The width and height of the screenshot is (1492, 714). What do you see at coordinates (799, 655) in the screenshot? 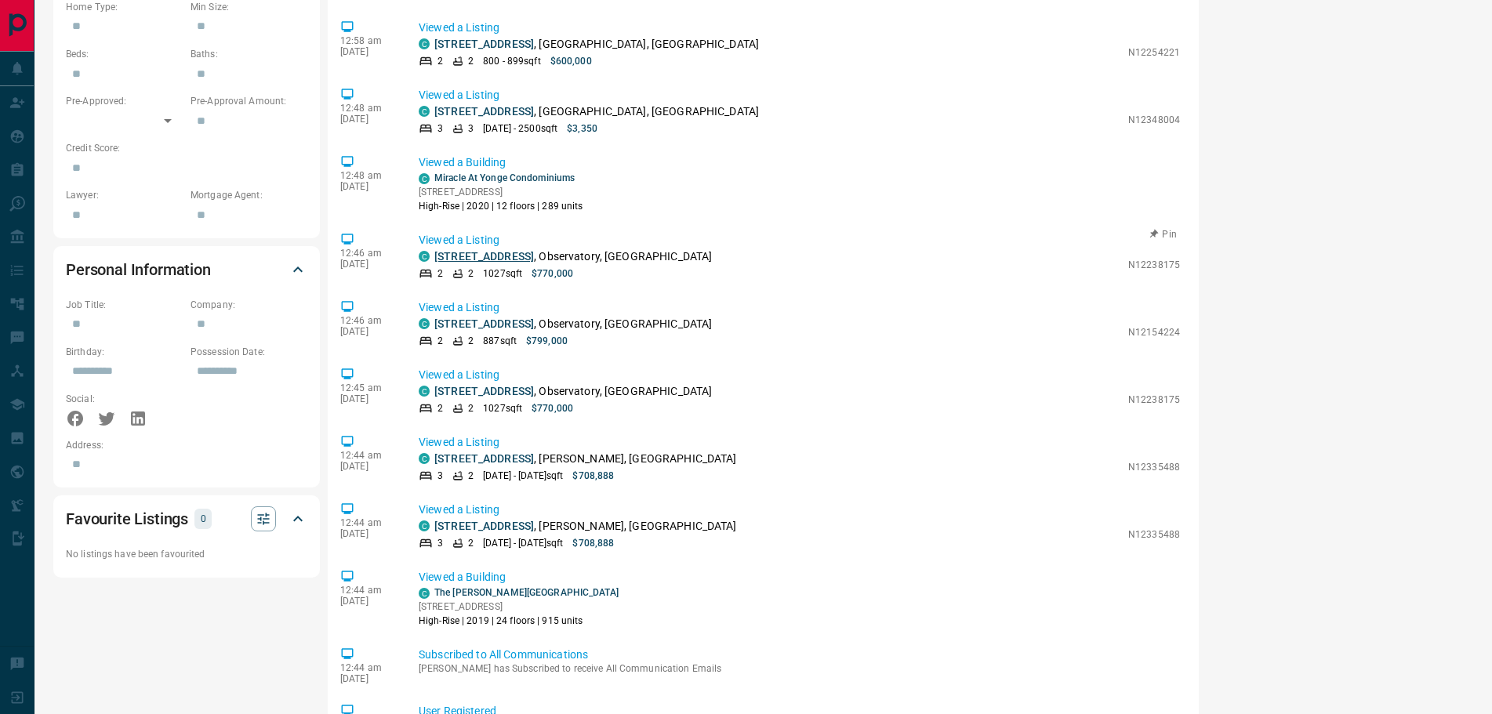
I see `p: Subscribed to All Communications` at bounding box center [799, 655].